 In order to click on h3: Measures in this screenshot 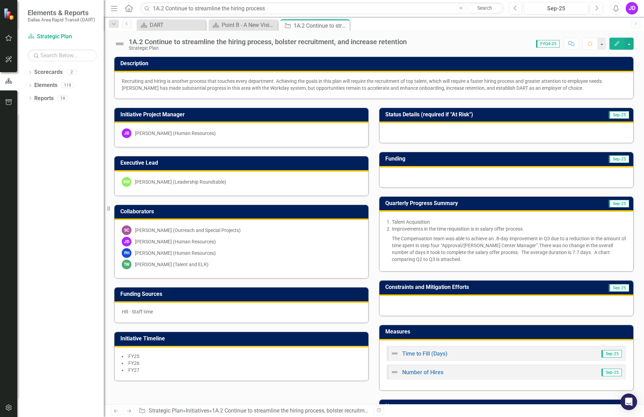, I will do `click(507, 332)`.